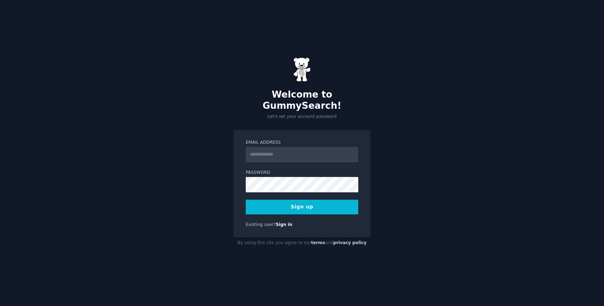 This screenshot has width=604, height=306. I want to click on label: Password, so click(302, 173).